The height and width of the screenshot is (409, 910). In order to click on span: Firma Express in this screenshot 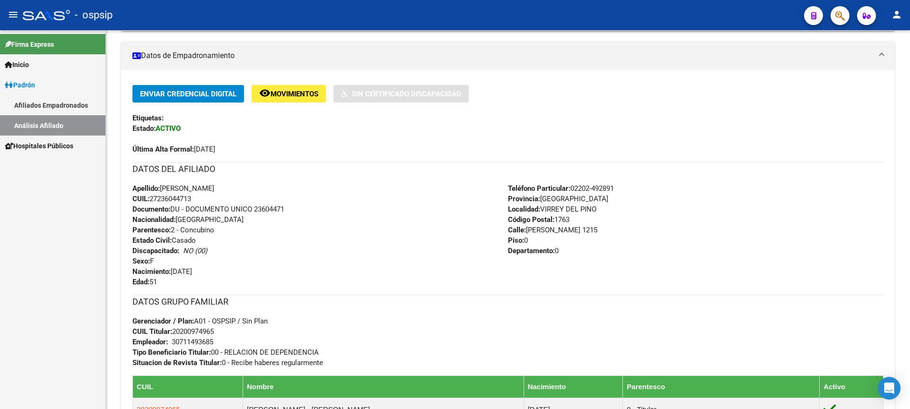, I will do `click(29, 44)`.